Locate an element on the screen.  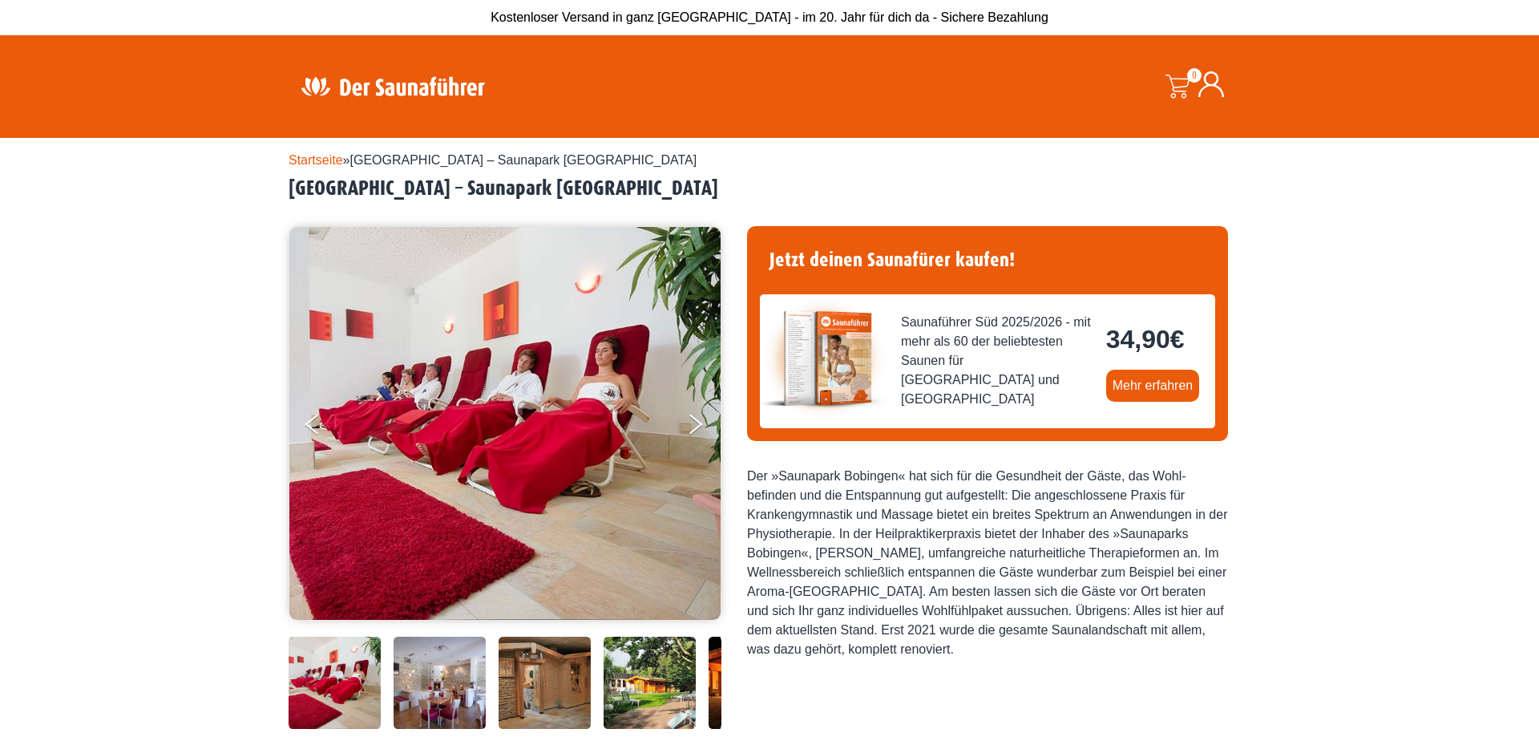
span: 0 is located at coordinates (1194, 75).